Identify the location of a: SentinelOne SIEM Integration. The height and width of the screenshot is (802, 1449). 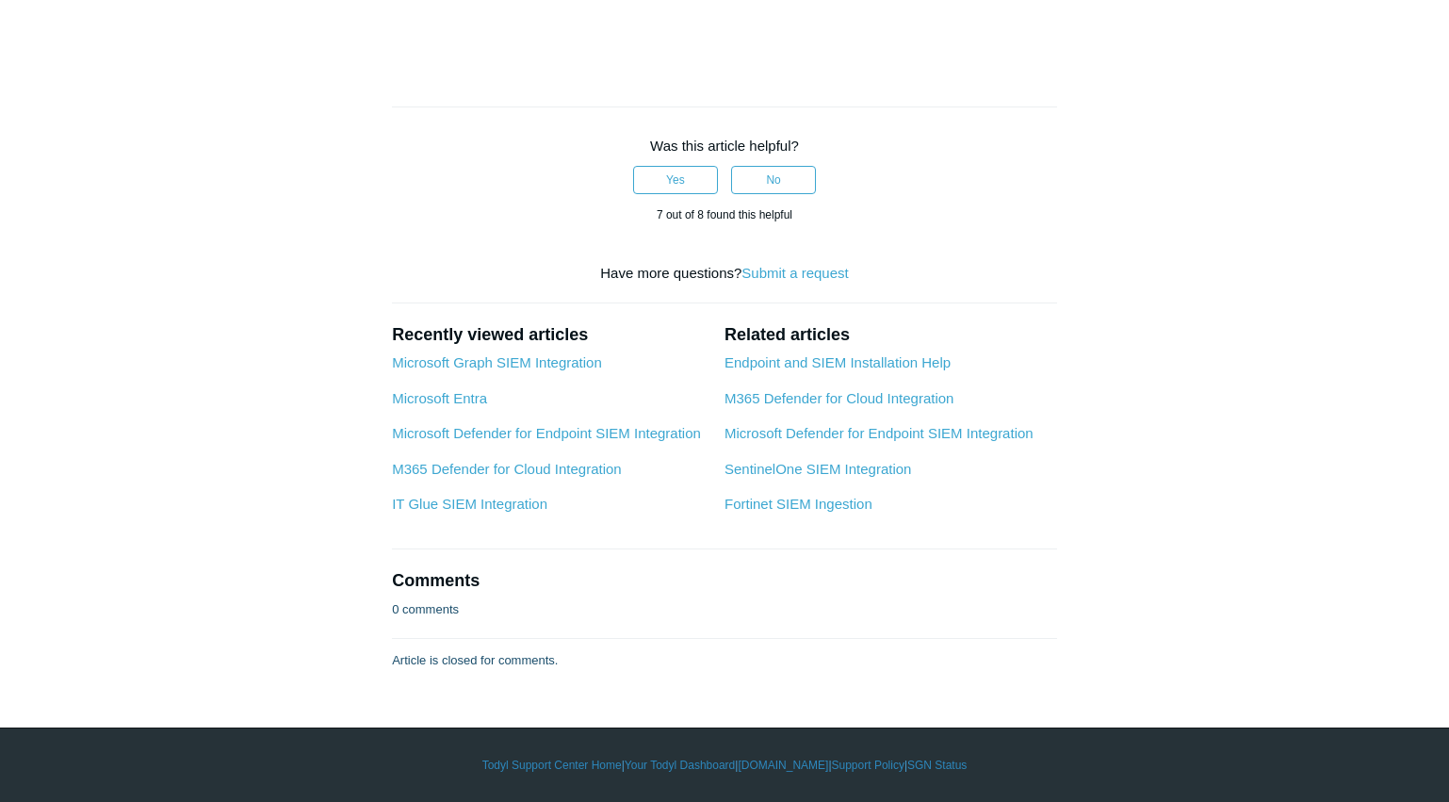
(818, 468).